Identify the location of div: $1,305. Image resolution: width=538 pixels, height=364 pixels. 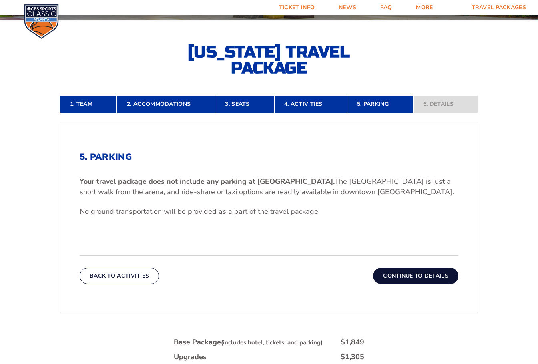
(352, 357).